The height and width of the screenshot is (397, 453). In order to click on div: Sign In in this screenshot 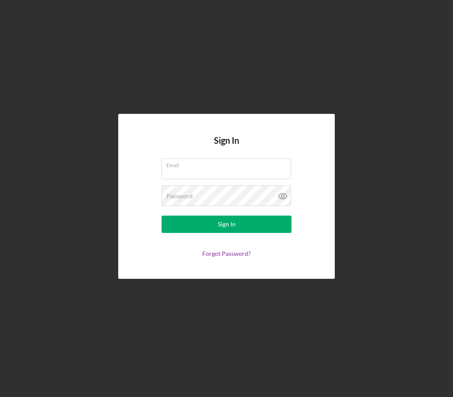, I will do `click(227, 224)`.